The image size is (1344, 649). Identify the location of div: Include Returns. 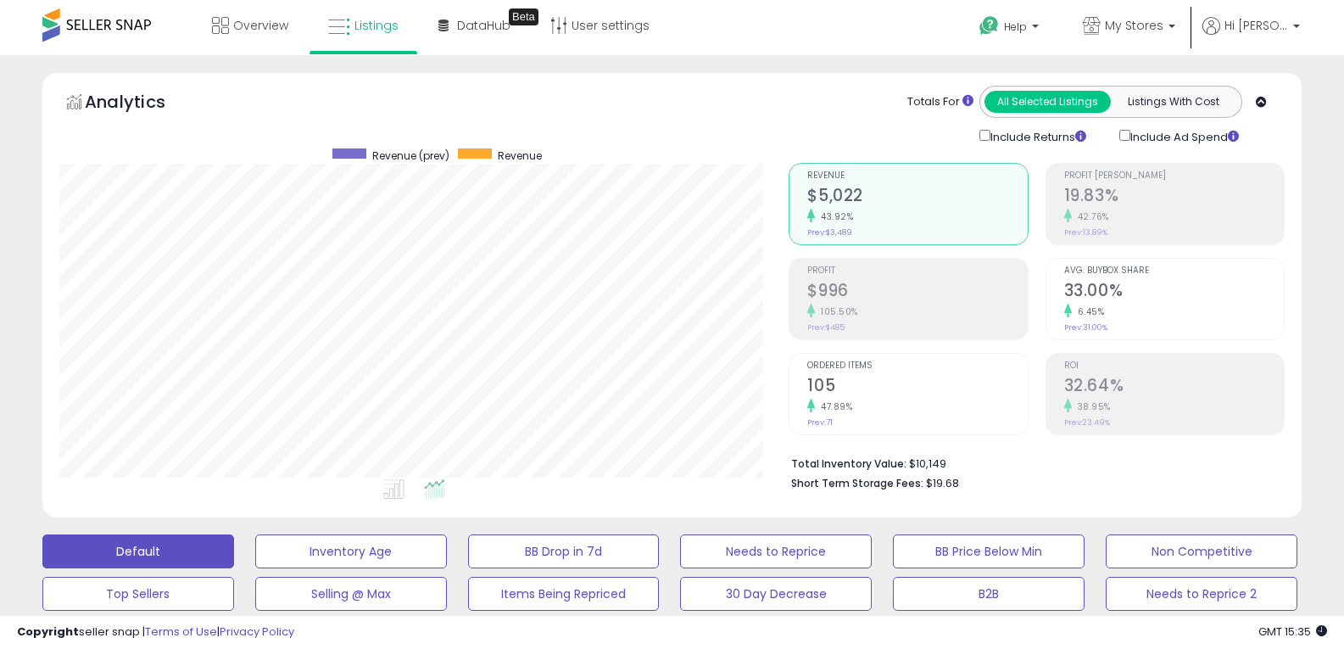
(1036, 136).